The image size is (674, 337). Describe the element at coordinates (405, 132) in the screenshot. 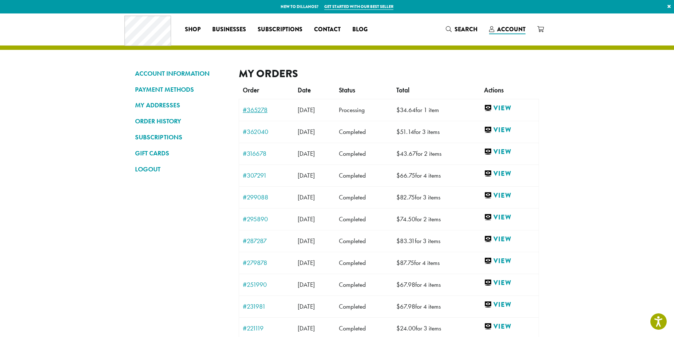

I see `span: 51.14` at that location.